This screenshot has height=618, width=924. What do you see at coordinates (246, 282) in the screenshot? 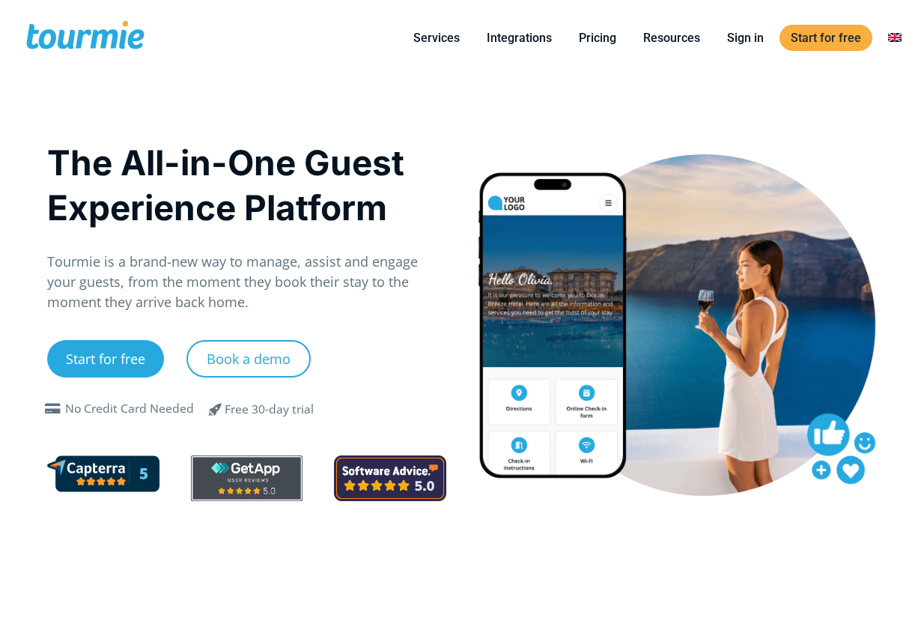
I see `p: Tourmie is a brand-new way to manage, assist and engage your guests, from the moment they book th...` at bounding box center [246, 282].